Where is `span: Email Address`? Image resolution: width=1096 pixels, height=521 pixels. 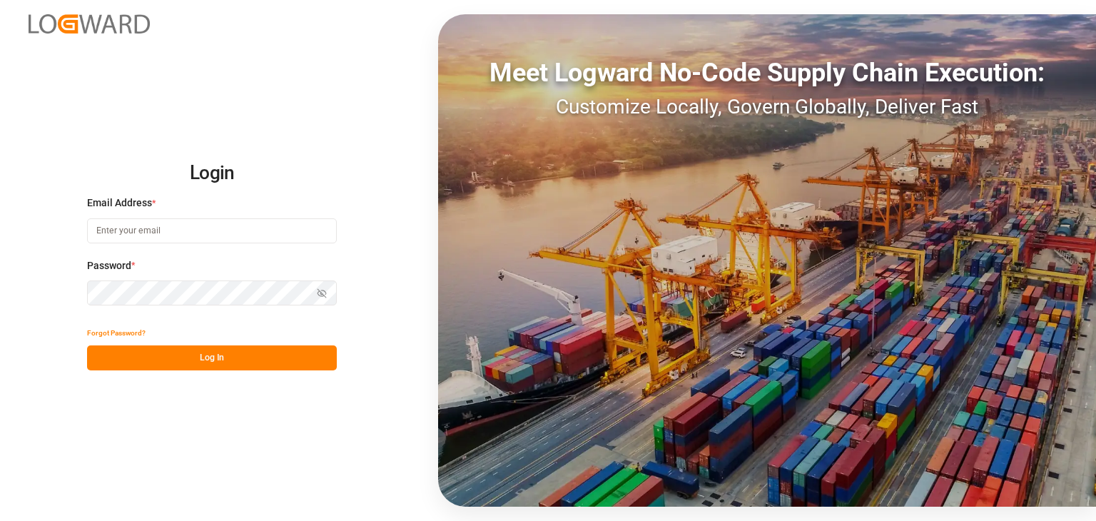 span: Email Address is located at coordinates (119, 203).